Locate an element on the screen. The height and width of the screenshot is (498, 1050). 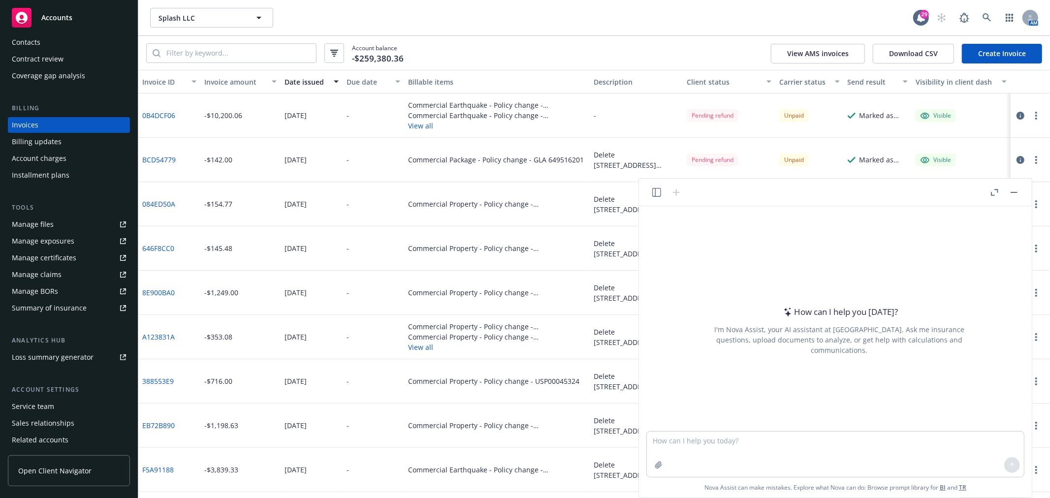
a: Service team is located at coordinates (69, 406).